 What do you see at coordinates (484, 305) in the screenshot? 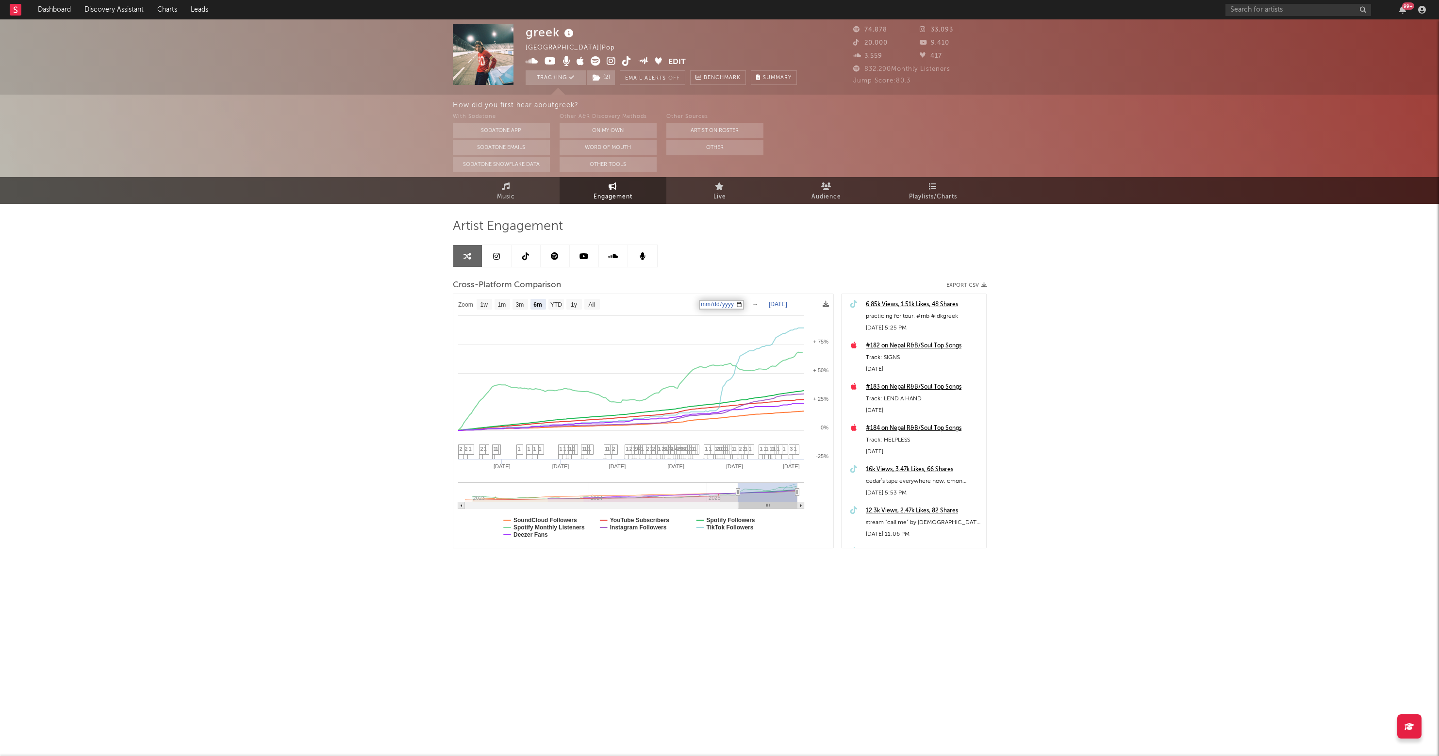
I see `text: 1w` at bounding box center [484, 305].